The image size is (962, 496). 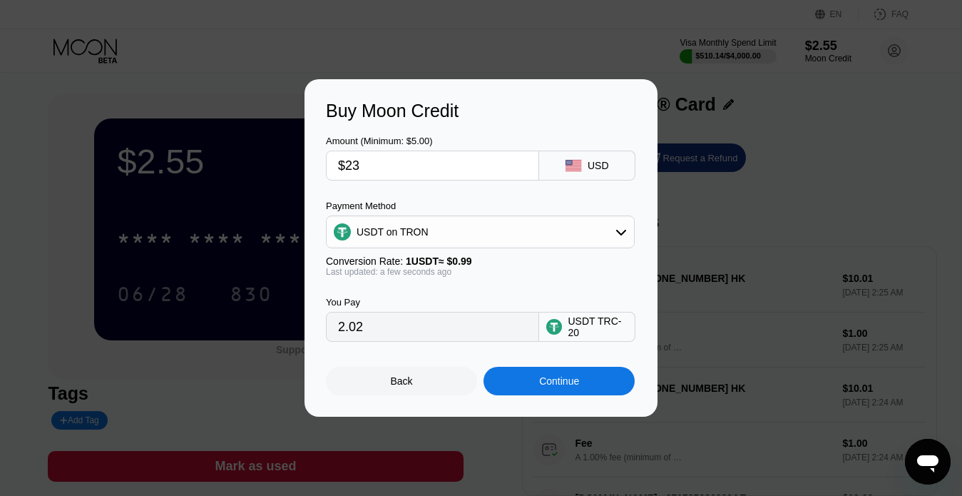 I want to click on div: Amount (Minimum: $5.00), so click(x=432, y=141).